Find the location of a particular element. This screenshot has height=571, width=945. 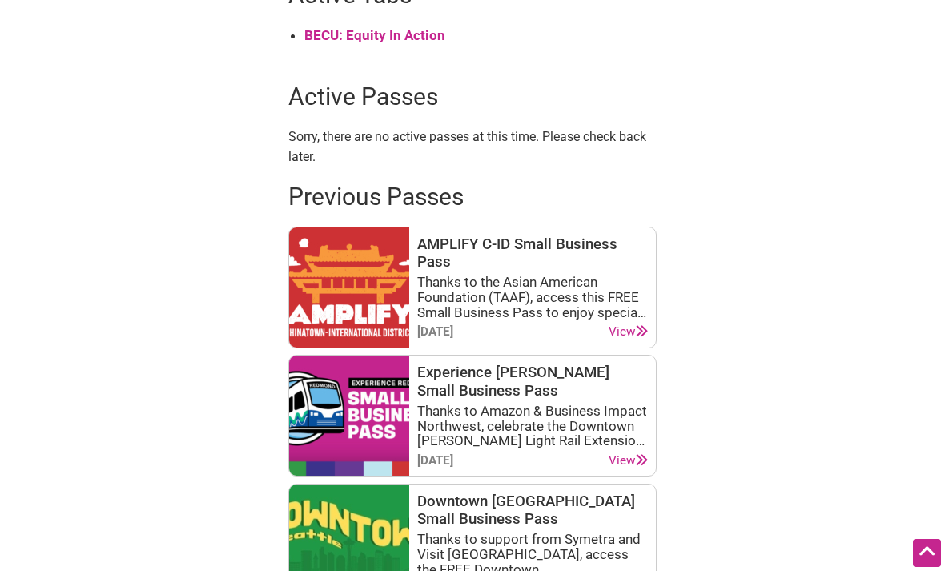

strong: BECU: Equity In Action is located at coordinates (375, 35).